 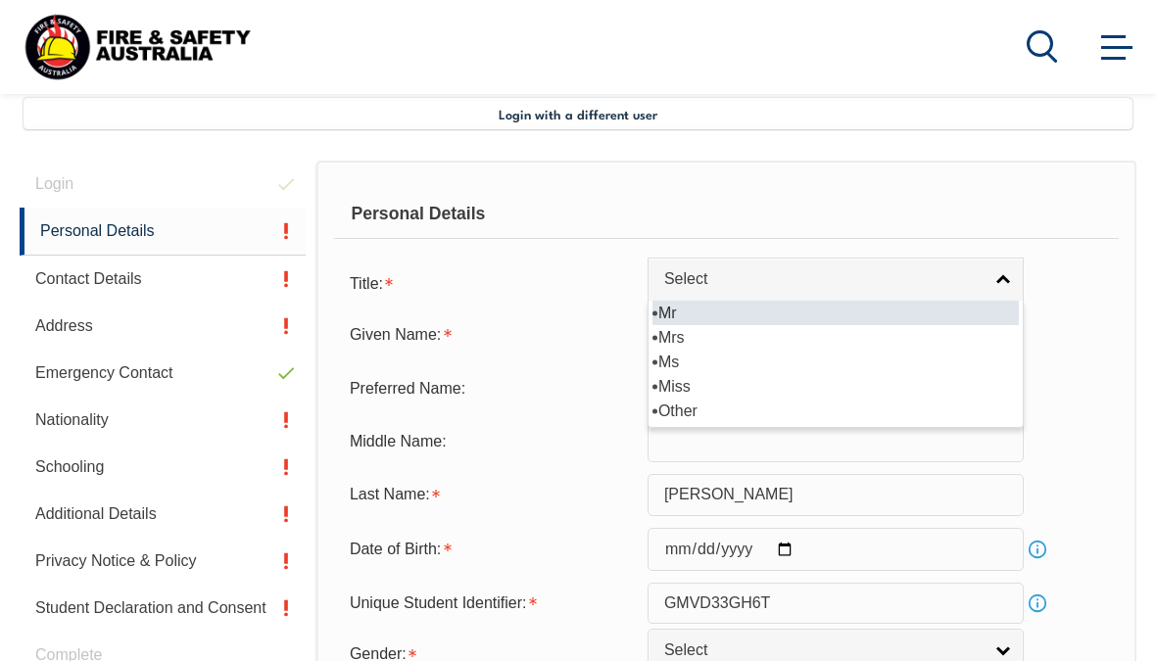 What do you see at coordinates (491, 284) in the screenshot?
I see `div: Title is required.` at bounding box center [491, 284].